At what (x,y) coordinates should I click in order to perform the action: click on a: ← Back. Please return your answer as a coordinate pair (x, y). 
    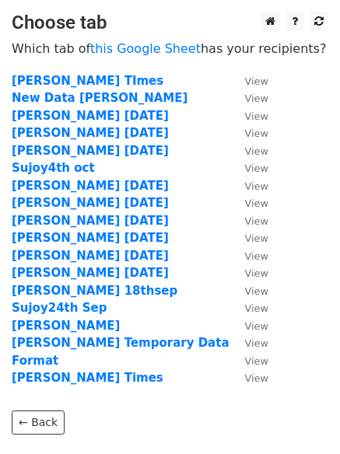
    Looking at the image, I should click on (38, 422).